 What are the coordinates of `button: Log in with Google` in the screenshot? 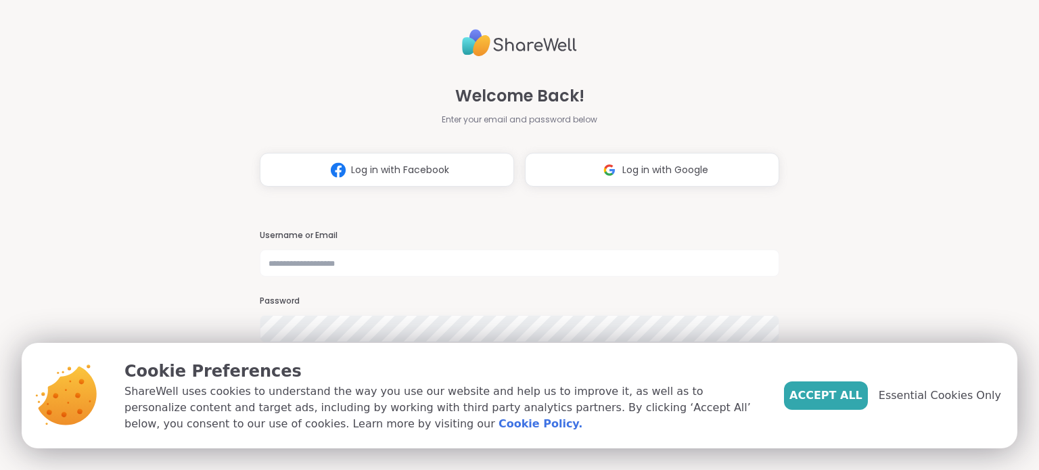 It's located at (652, 170).